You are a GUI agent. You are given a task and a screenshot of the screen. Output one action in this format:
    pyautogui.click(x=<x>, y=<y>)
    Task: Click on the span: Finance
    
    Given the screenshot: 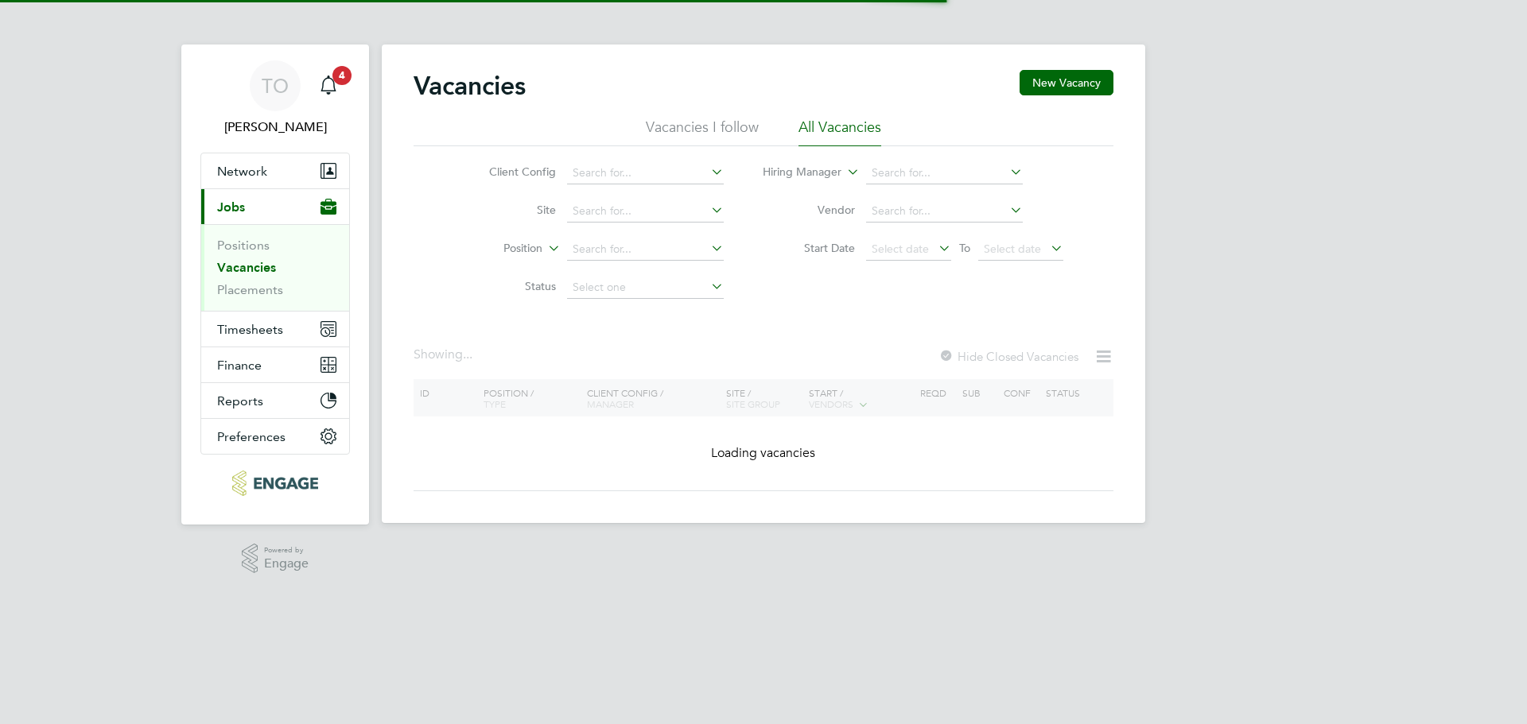 What is the action you would take?
    pyautogui.click(x=239, y=365)
    